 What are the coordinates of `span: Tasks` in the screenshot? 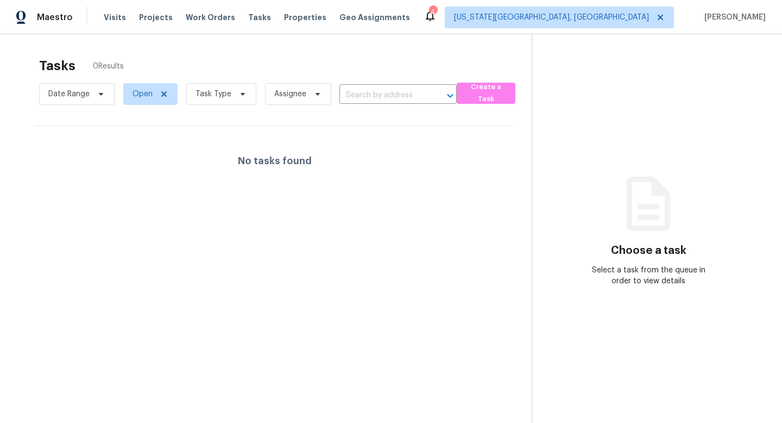 It's located at (260, 17).